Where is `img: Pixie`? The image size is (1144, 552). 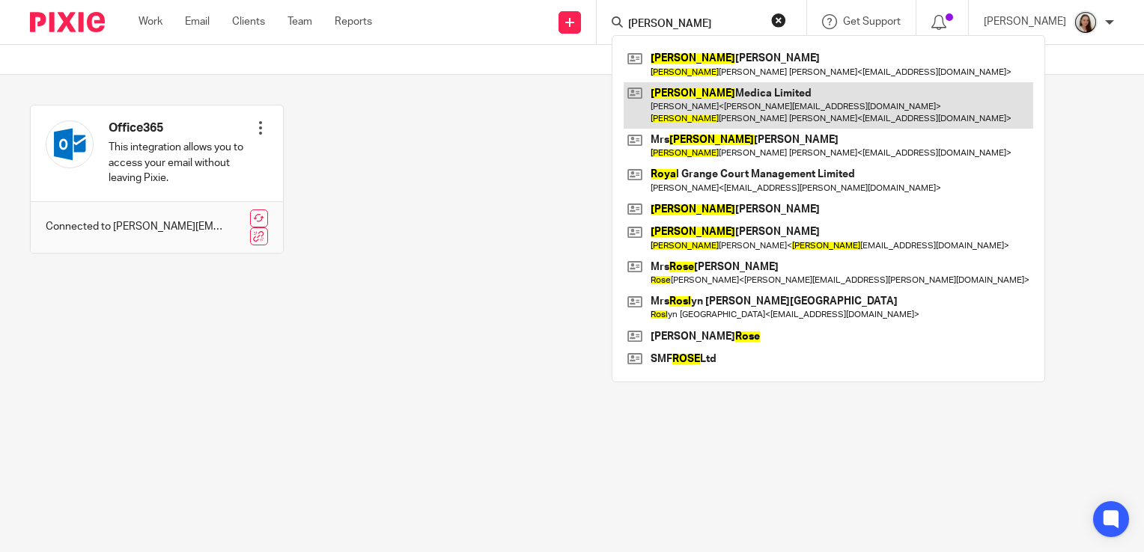
img: Pixie is located at coordinates (67, 22).